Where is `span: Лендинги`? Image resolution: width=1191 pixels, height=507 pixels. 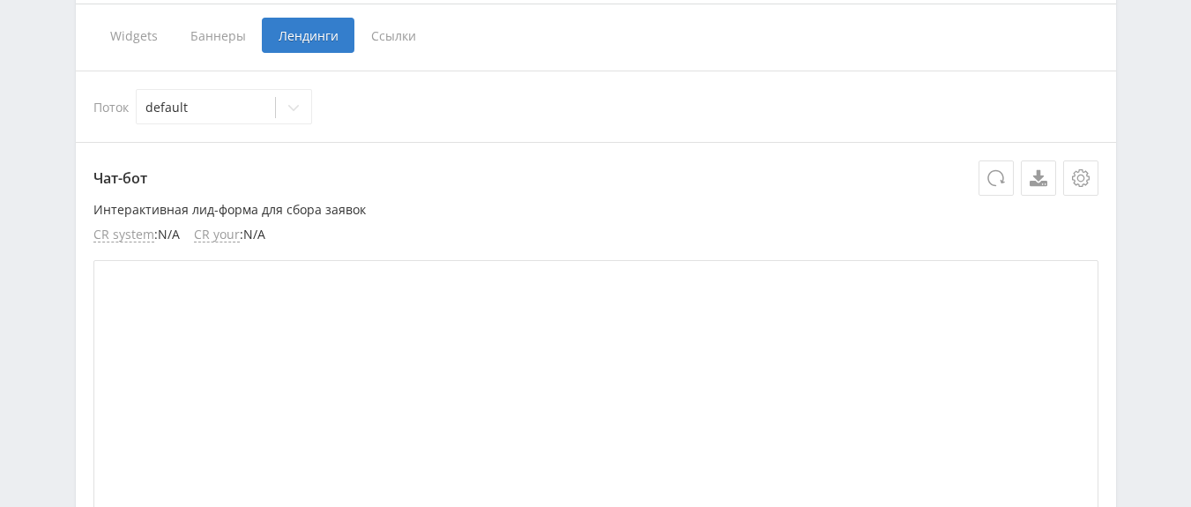
span: Лендинги is located at coordinates (308, 35).